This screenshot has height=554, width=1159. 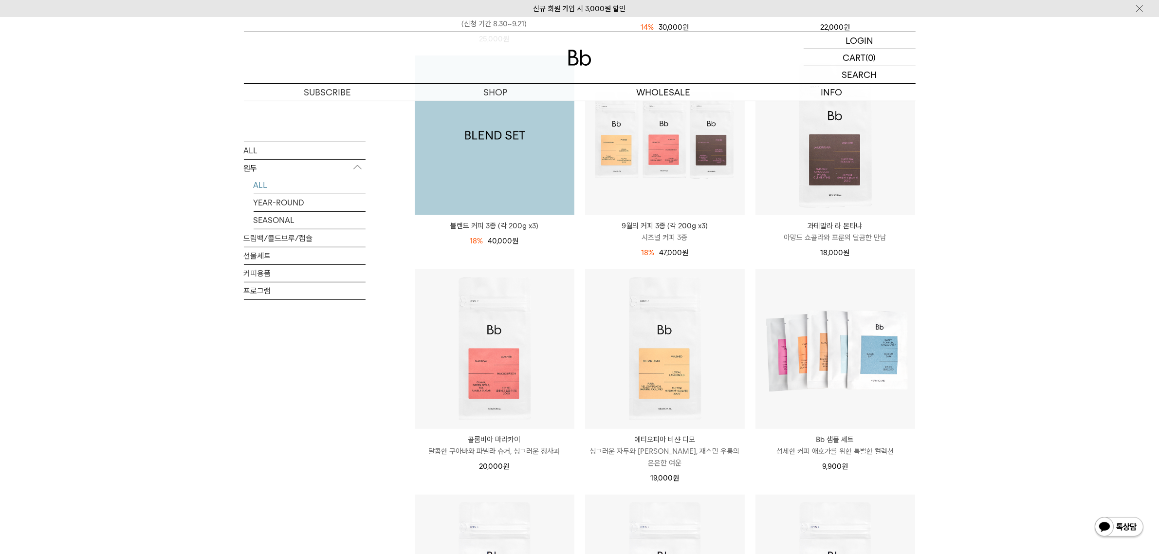 What do you see at coordinates (305, 238) in the screenshot?
I see `a: 드립백/콜드브루/캡슐` at bounding box center [305, 238].